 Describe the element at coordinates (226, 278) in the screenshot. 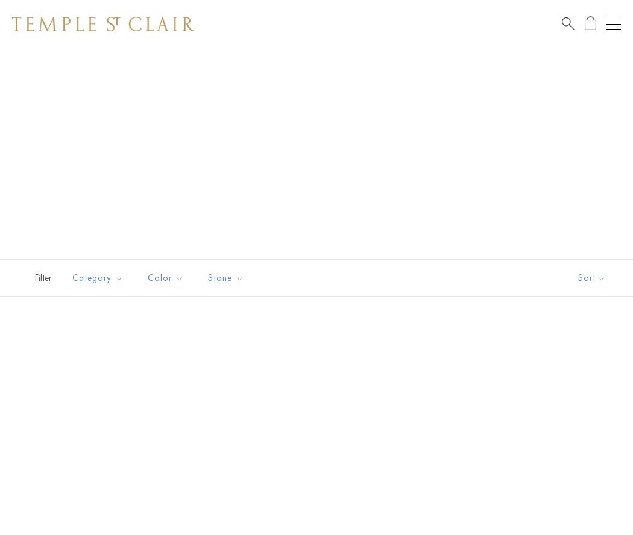

I see `button: Stone` at that location.